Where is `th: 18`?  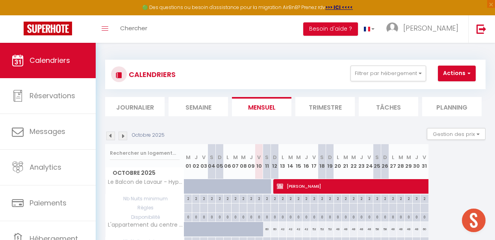
th: 18 is located at coordinates (322, 162).